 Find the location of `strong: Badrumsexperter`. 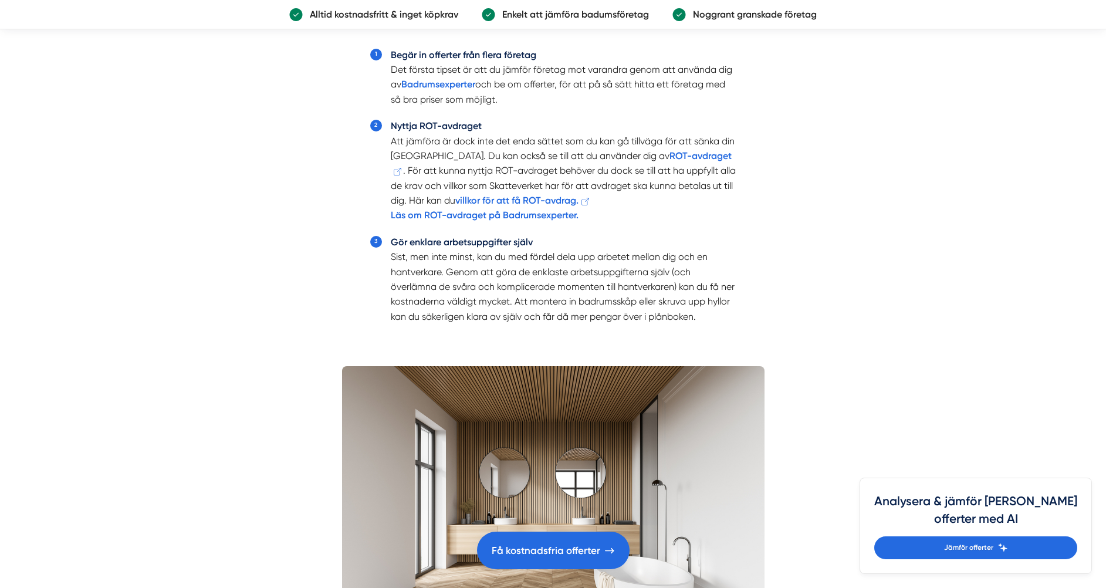

strong: Badrumsexperter is located at coordinates (438, 84).